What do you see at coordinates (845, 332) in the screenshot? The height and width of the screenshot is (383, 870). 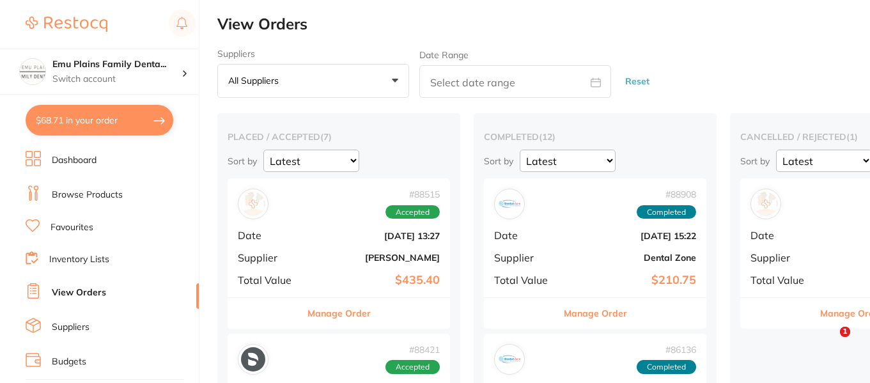 I see `span: 1` at bounding box center [845, 332].